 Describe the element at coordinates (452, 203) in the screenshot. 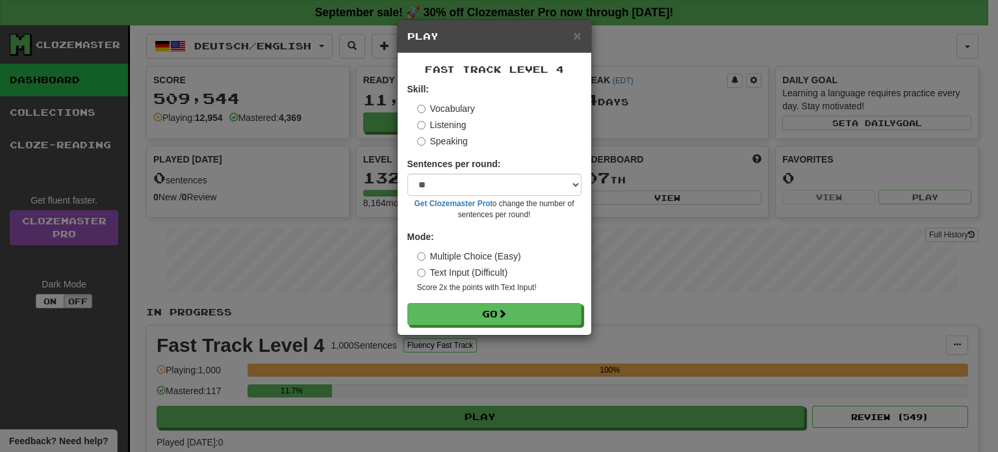

I see `a: Get Clozemaster Pro` at that location.